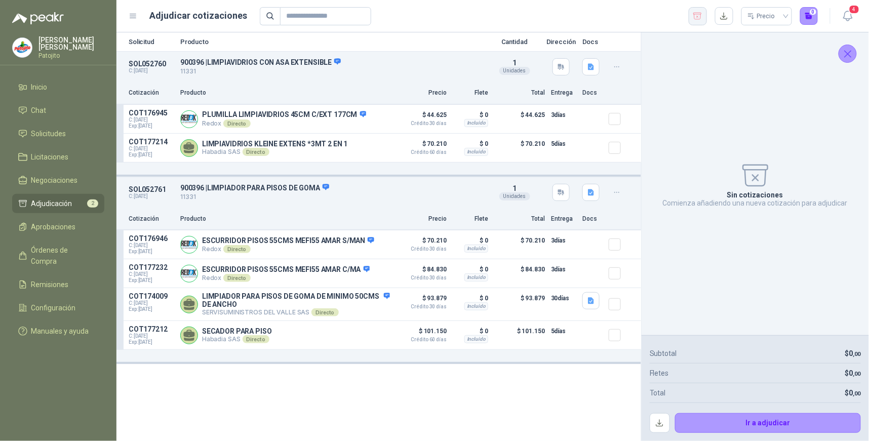 The width and height of the screenshot is (869, 441). What do you see at coordinates (514, 71) in the screenshot?
I see `div: Unidades` at bounding box center [514, 71].